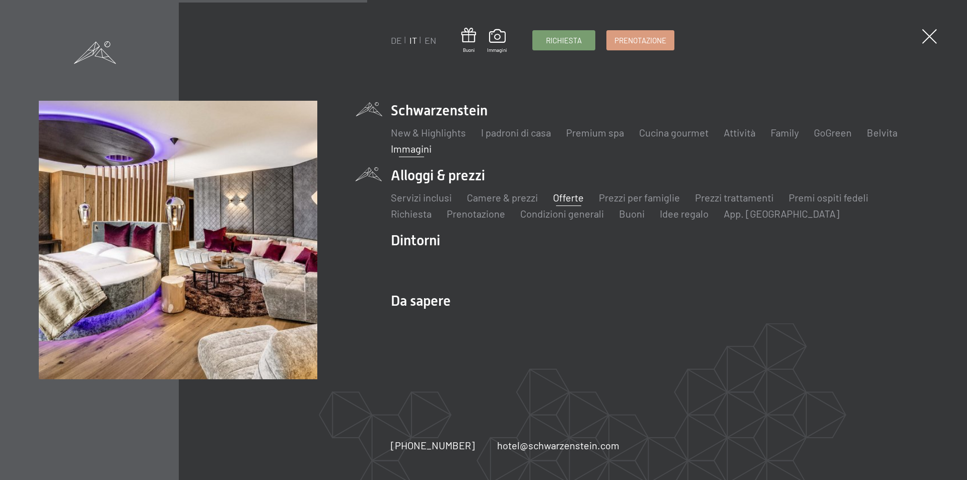  What do you see at coordinates (563, 40) in the screenshot?
I see `span: Richiesta` at bounding box center [563, 40].